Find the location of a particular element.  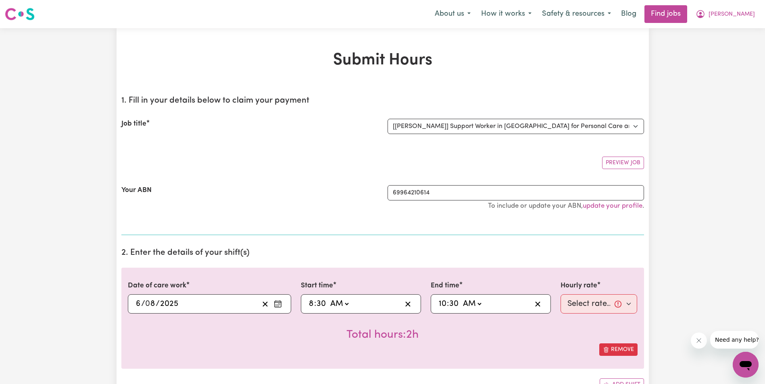

img: Careseekers logo is located at coordinates (20, 14).